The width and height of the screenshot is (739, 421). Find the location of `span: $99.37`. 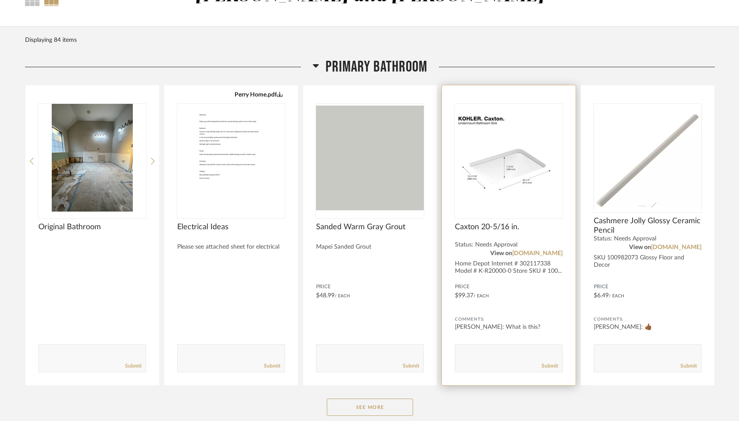

span: $99.37 is located at coordinates (464, 296).